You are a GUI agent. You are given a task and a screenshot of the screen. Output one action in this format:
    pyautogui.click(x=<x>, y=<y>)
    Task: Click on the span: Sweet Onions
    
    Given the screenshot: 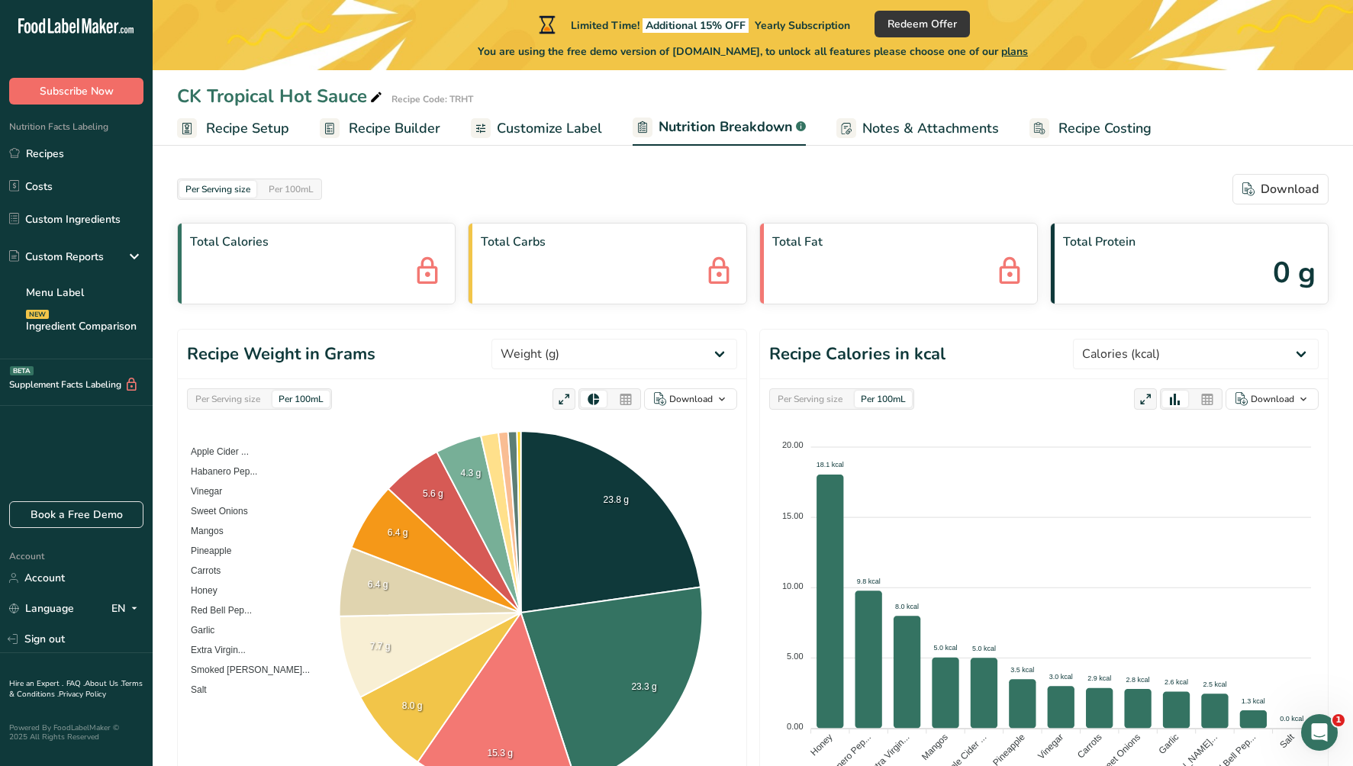 What is the action you would take?
    pyautogui.click(x=214, y=511)
    